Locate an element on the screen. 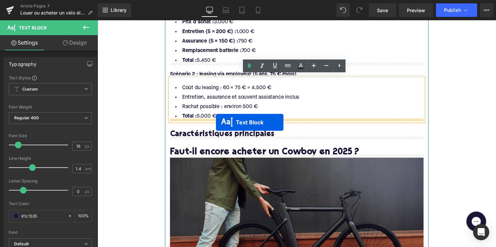 This screenshot has height=247, width=496. div: Text Color is located at coordinates (50, 203).